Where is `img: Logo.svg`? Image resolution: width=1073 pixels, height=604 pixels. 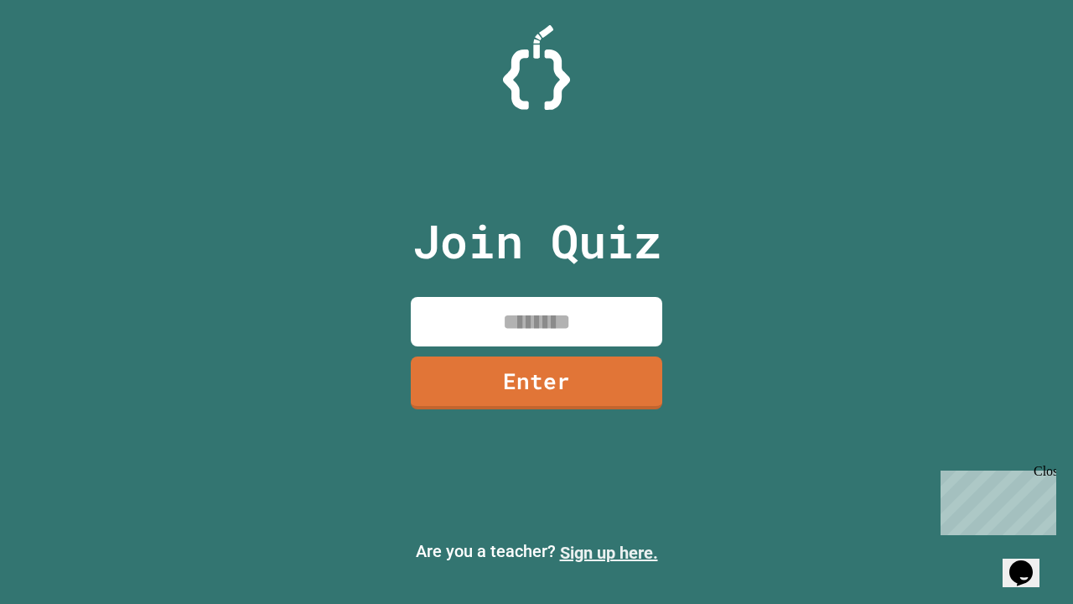
img: Logo.svg is located at coordinates (536, 67).